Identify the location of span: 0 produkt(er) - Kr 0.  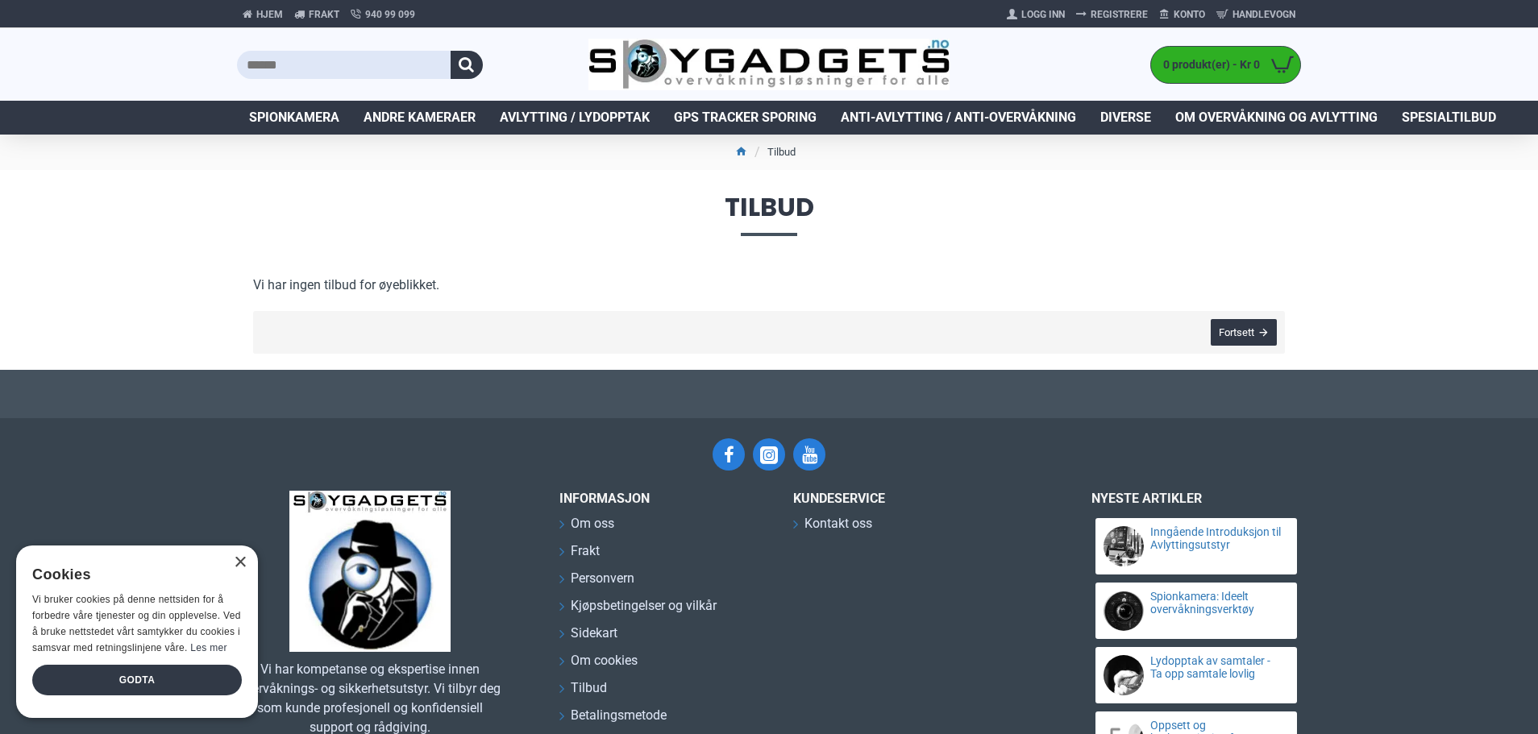
(1208, 64).